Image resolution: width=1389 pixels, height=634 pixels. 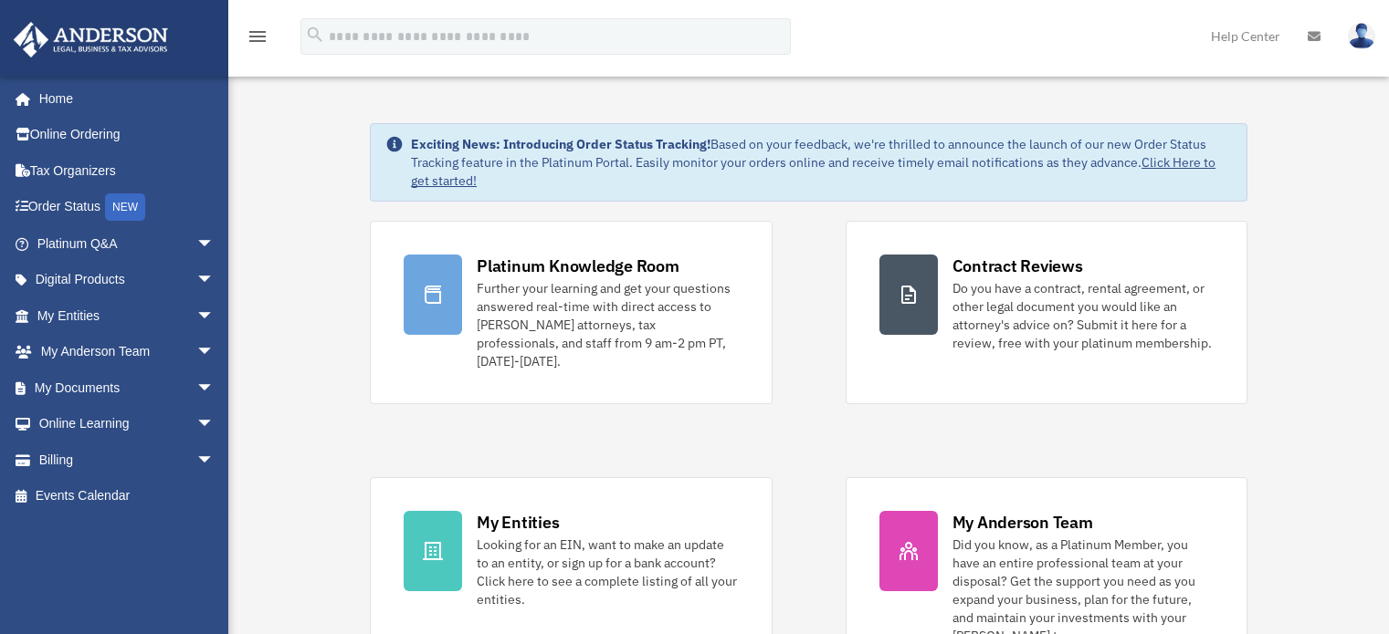 What do you see at coordinates (125, 207) in the screenshot?
I see `div: NEW` at bounding box center [125, 207].